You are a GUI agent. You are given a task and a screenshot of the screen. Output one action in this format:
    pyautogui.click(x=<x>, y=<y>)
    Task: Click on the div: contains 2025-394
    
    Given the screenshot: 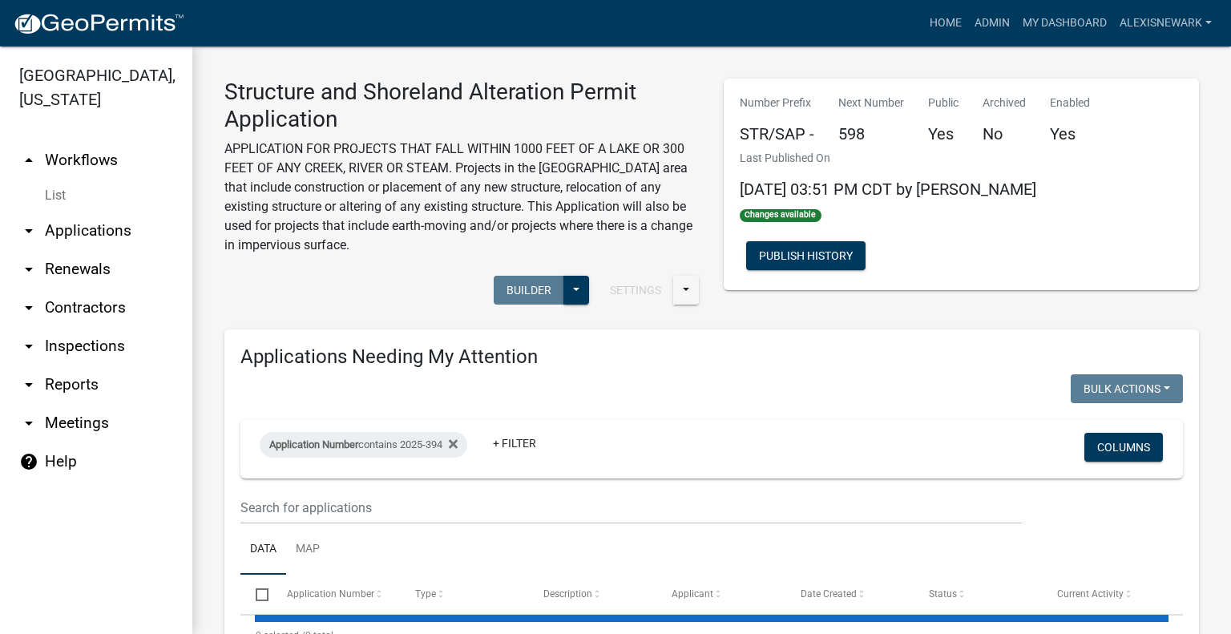 What is the action you would take?
    pyautogui.click(x=363, y=445)
    